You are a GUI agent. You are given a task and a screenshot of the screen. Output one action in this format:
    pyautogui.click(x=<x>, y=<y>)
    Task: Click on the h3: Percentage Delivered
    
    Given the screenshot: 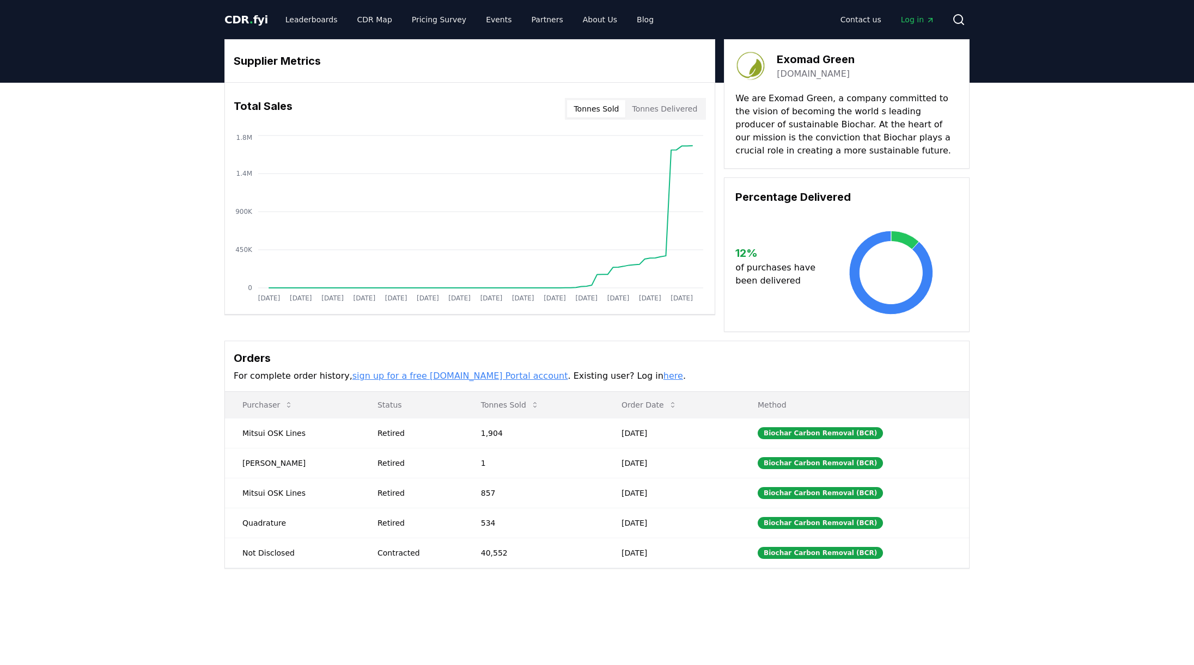 What is the action you would take?
    pyautogui.click(x=846, y=197)
    